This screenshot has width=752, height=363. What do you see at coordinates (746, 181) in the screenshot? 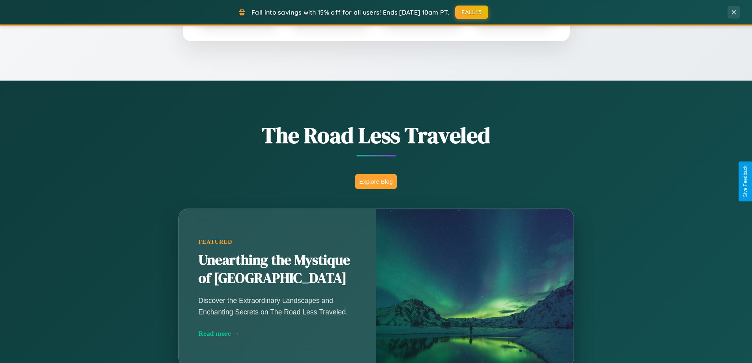
I see `div: Give Feedback` at bounding box center [746, 181].